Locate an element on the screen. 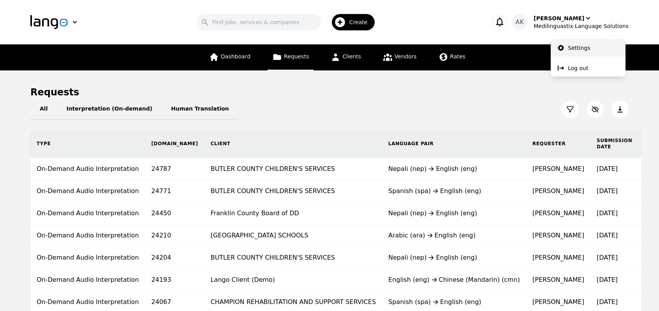 The image size is (659, 311). button: Filter is located at coordinates (570, 109).